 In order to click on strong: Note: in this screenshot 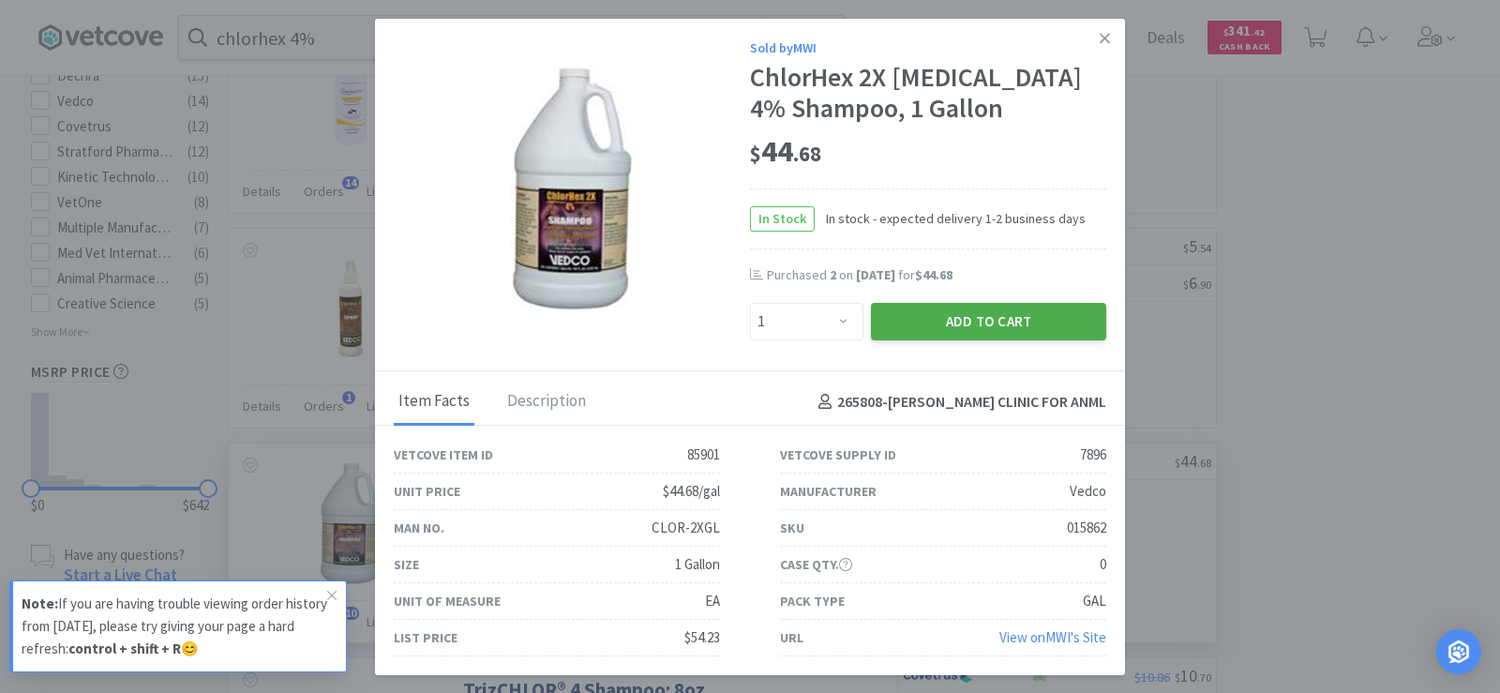, I will do `click(39, 603)`.